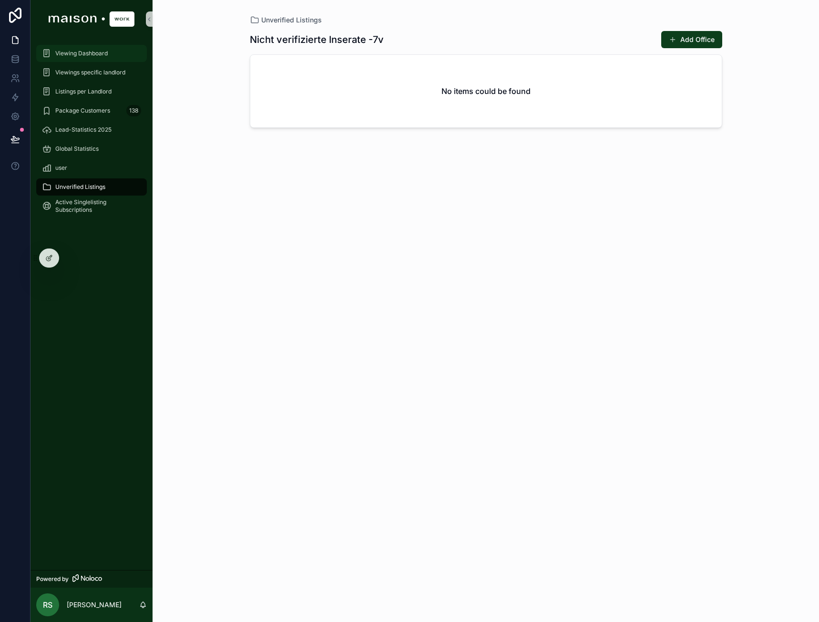 This screenshot has height=622, width=819. I want to click on h1: Nicht verifizierte Inserate -7v, so click(317, 40).